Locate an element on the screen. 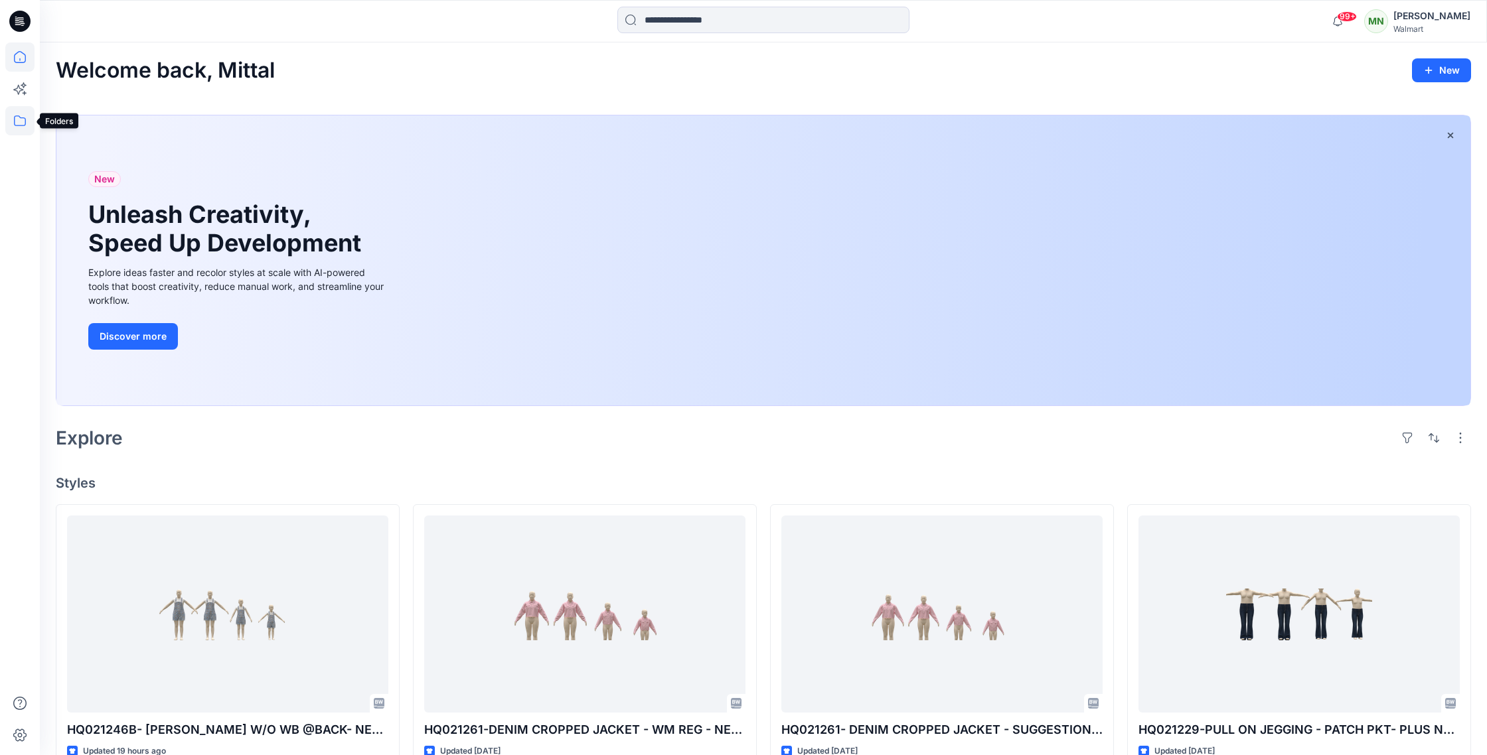 This screenshot has width=1487, height=755. a: Discover more is located at coordinates (238, 337).